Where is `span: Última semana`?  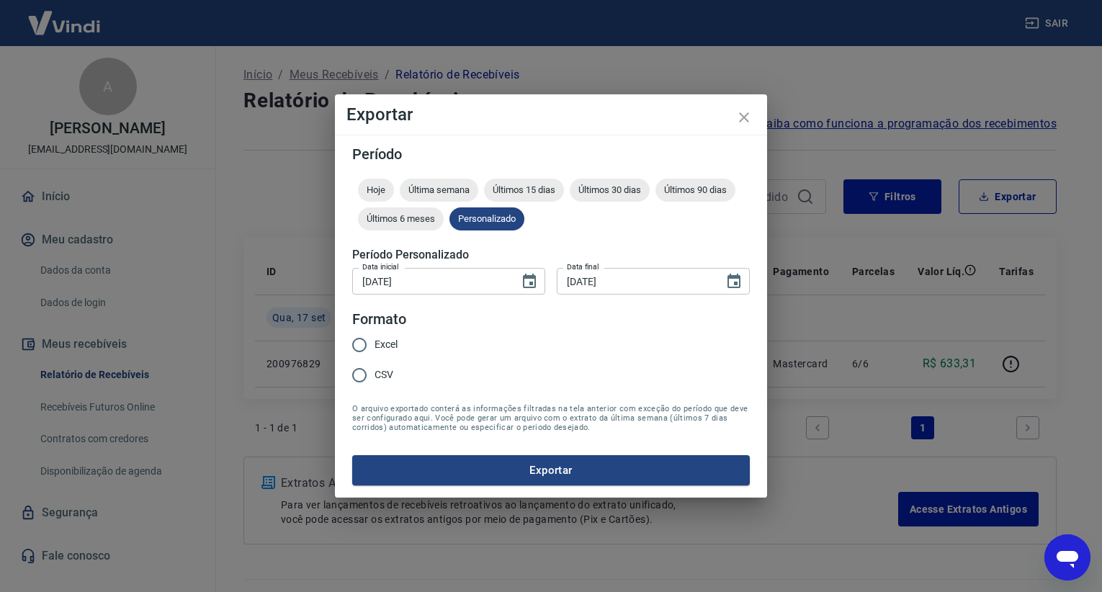
span: Última semana is located at coordinates (438, 189).